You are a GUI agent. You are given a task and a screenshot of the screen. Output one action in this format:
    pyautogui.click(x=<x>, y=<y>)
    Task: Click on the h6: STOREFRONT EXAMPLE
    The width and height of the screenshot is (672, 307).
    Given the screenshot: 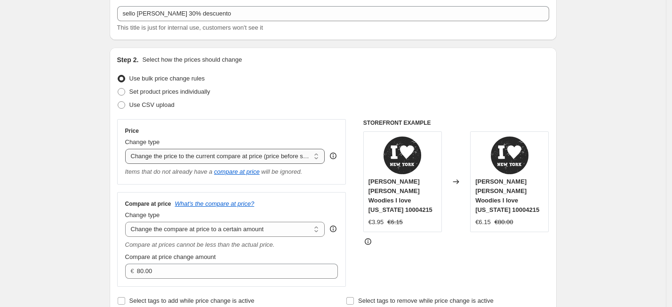 What is the action you would take?
    pyautogui.click(x=456, y=123)
    